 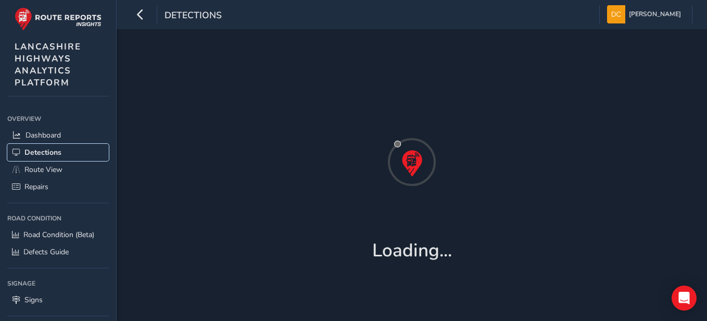 I want to click on div: Open Intercom Messenger, so click(x=684, y=298).